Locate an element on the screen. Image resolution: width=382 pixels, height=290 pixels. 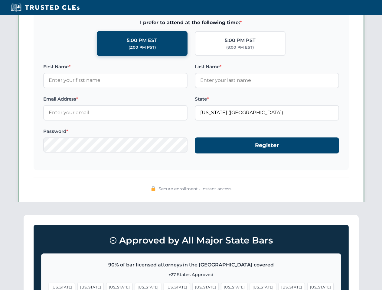
div: 5:00 PM PST is located at coordinates (240, 41).